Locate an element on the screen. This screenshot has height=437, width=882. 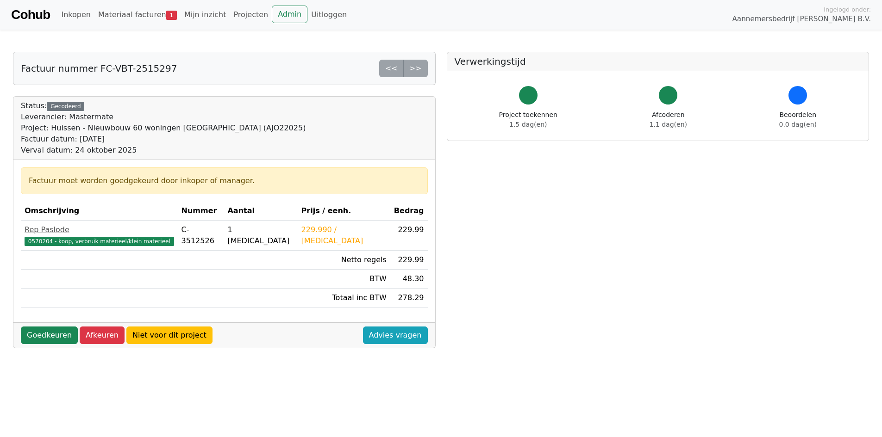
span: 0.0 dag(en) is located at coordinates (797, 125).